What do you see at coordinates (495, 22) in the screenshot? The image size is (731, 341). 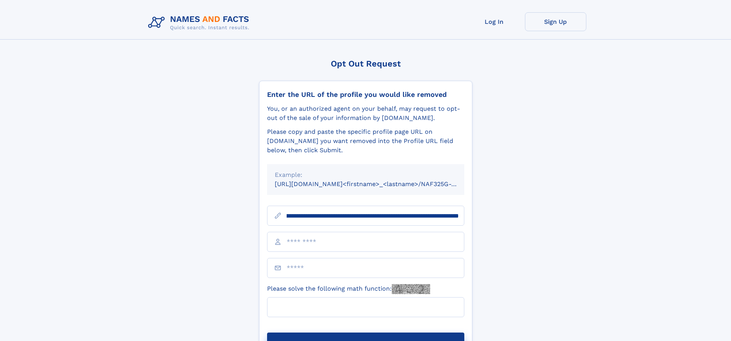 I see `a: Log In` at bounding box center [495, 22].